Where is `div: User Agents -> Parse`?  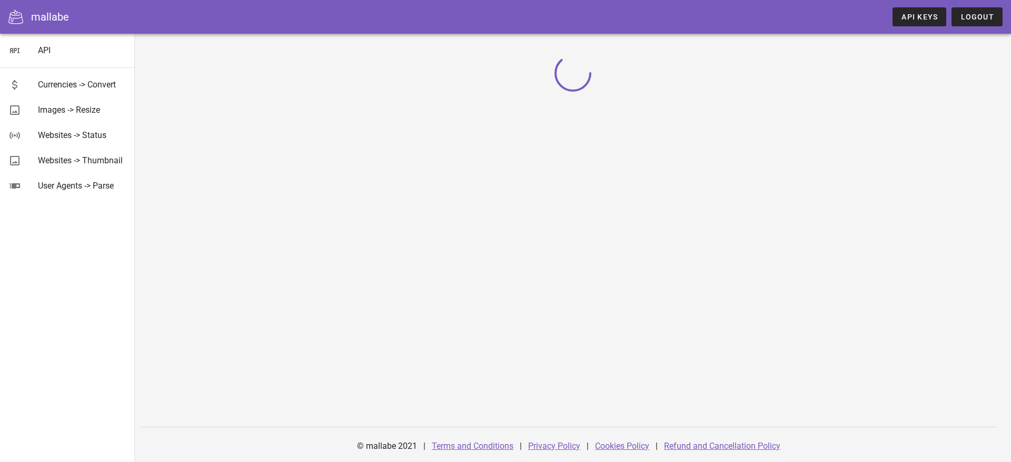 div: User Agents -> Parse is located at coordinates (82, 185).